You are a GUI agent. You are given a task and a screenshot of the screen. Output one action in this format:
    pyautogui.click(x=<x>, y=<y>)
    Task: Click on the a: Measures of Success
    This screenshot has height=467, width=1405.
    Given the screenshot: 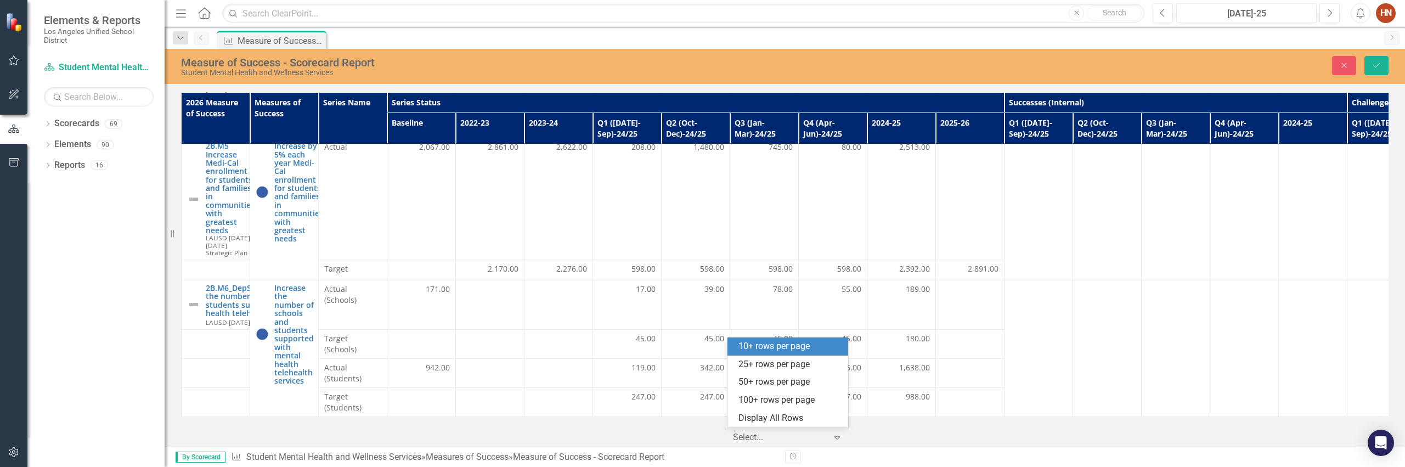 What is the action you would take?
    pyautogui.click(x=467, y=456)
    